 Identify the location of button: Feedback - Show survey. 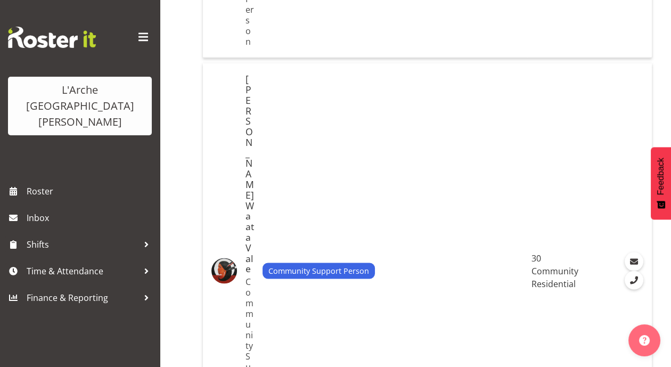
(661, 183).